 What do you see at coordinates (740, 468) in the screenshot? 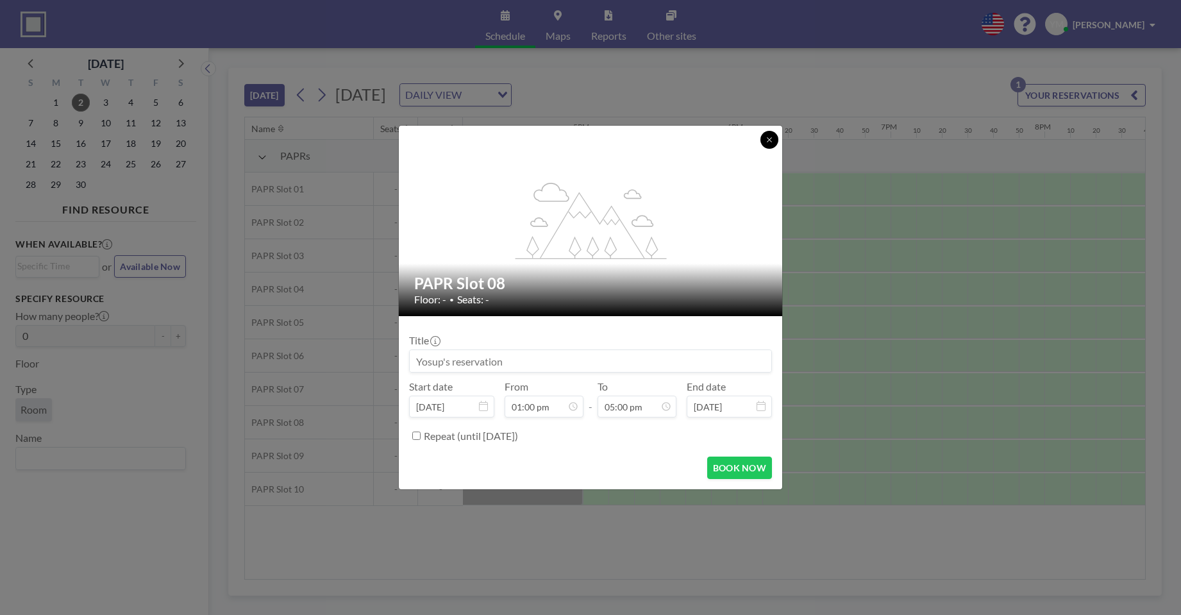
I see `button: BOOK NOW` at bounding box center [740, 468].